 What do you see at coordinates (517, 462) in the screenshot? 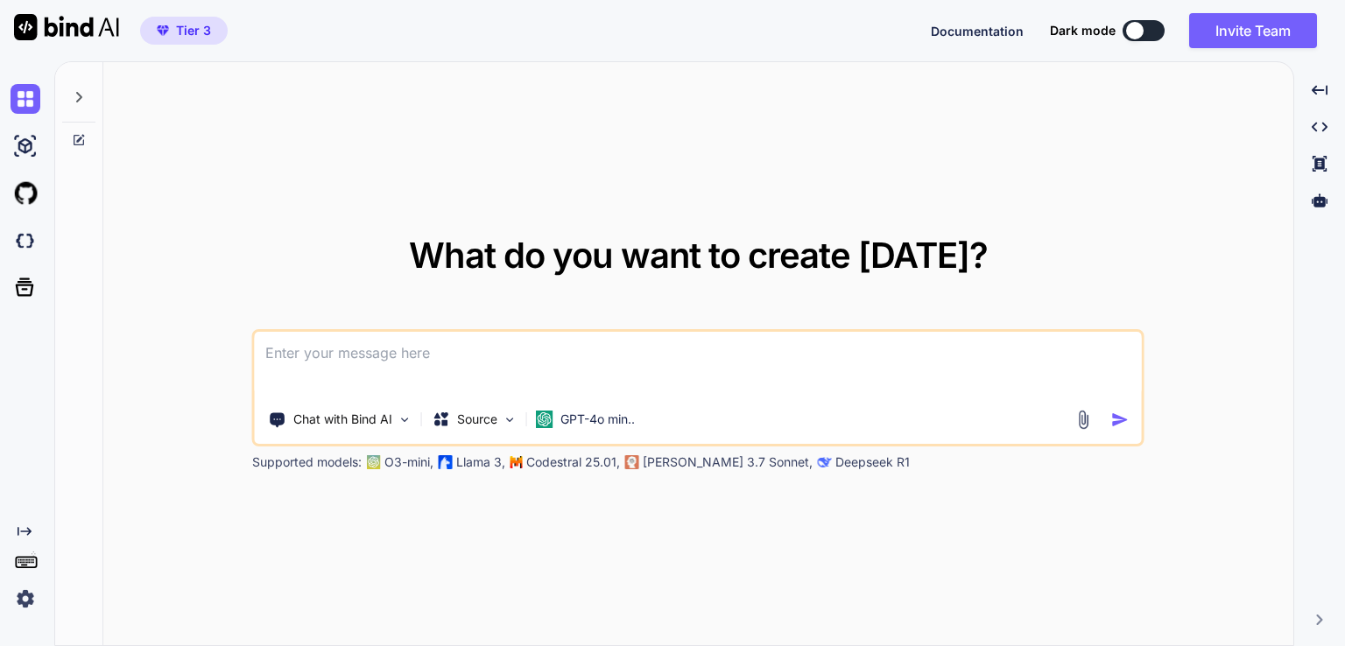
I see `img: Mistral-AI` at bounding box center [517, 462].